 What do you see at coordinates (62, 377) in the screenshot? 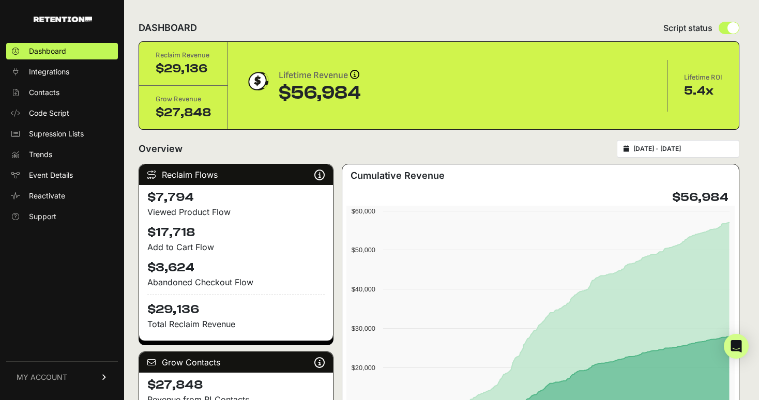
I see `a: MY ACCOUNT` at bounding box center [62, 377].